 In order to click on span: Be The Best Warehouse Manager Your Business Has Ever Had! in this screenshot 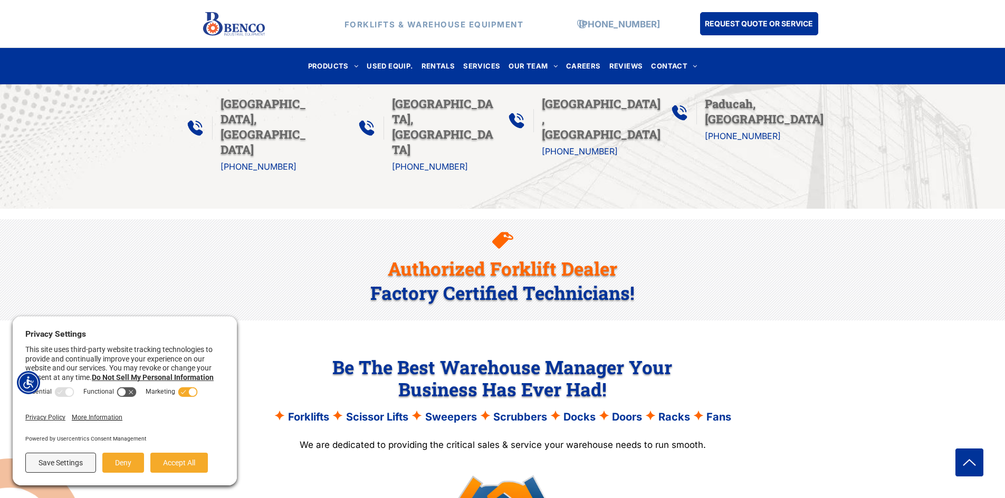, I will do `click(502, 378)`.